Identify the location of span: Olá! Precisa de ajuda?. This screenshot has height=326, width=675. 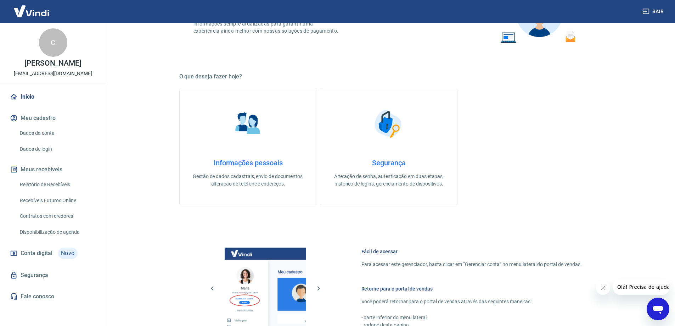
(32, 8).